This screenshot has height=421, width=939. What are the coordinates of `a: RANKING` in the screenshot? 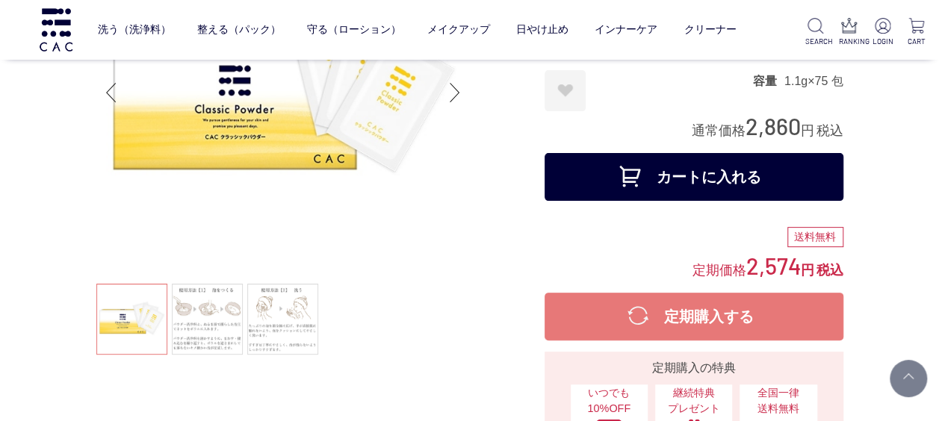 It's located at (849, 32).